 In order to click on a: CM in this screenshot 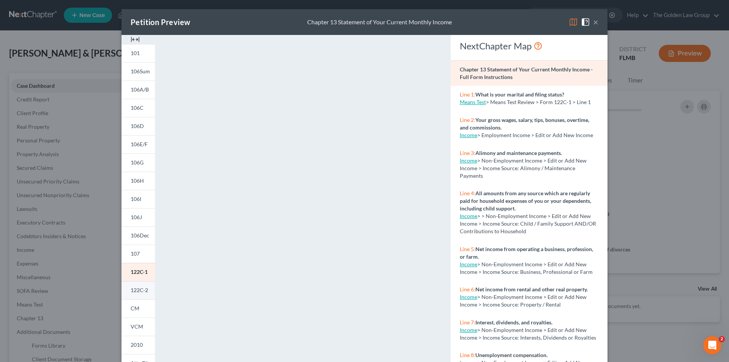, I will do `click(138, 308)`.